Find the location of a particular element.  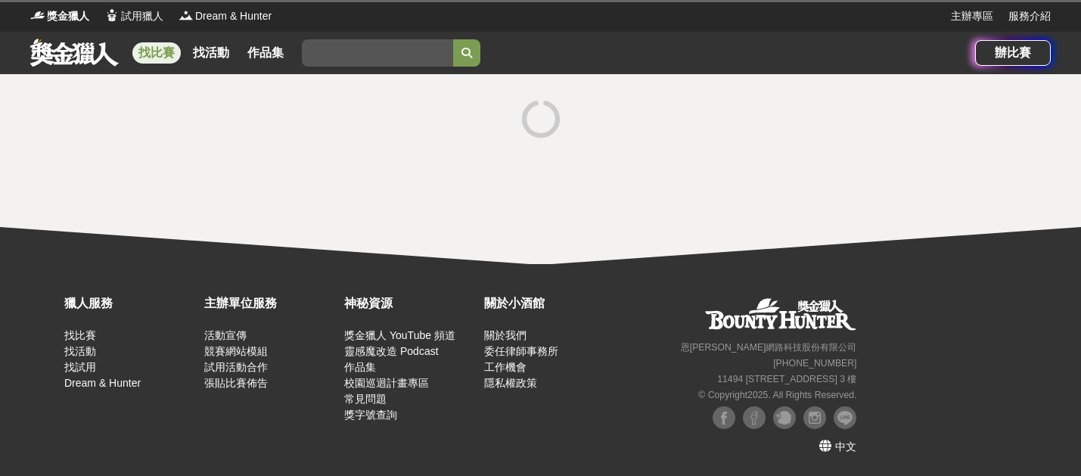

a: Logo獎金獵人 is located at coordinates (60, 16).